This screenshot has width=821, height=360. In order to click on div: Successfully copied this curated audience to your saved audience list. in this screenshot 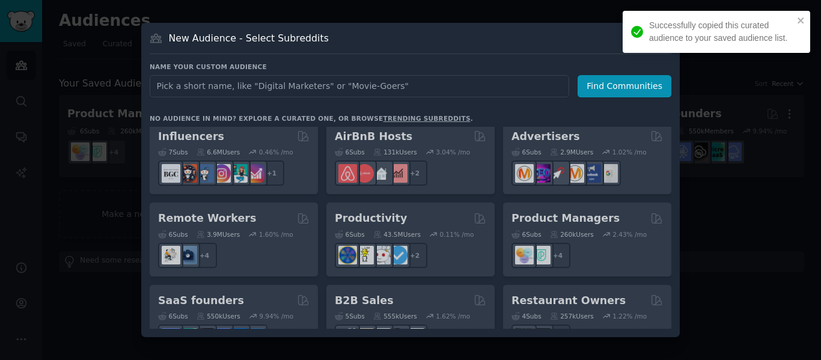, I will do `click(721, 32)`.